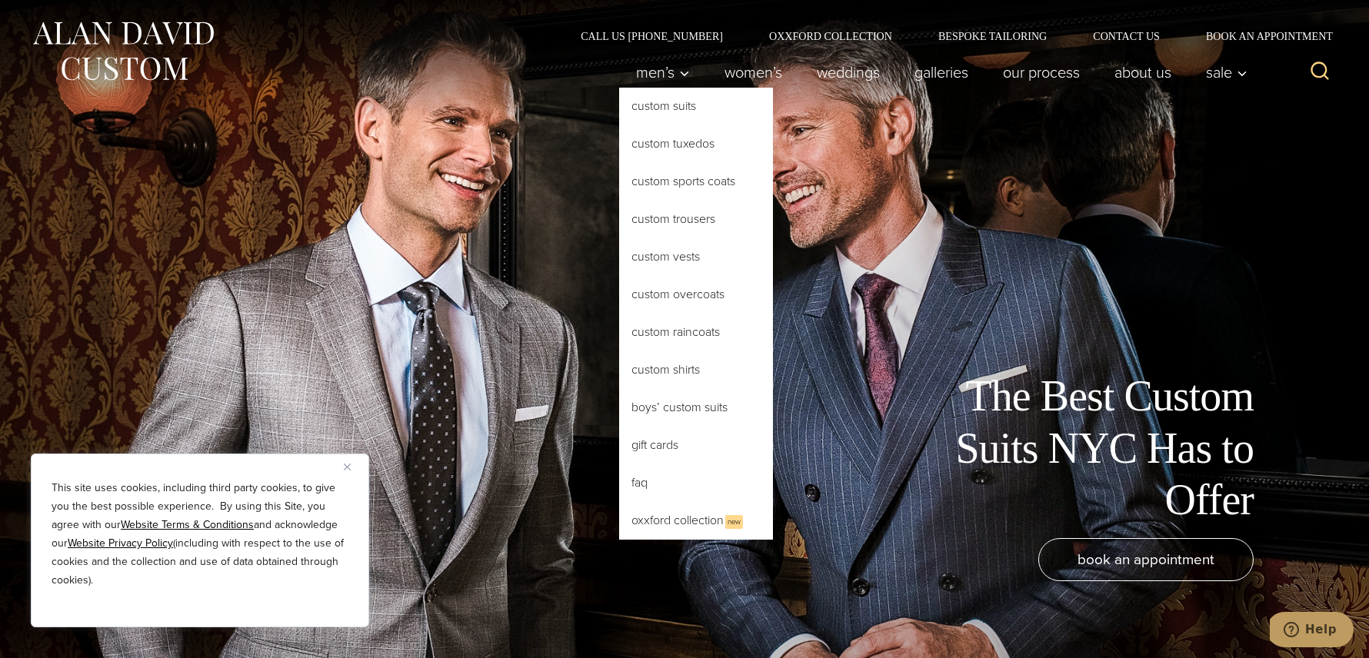  Describe the element at coordinates (937, 72) in the screenshot. I see `nav: Primary Navigation` at that location.